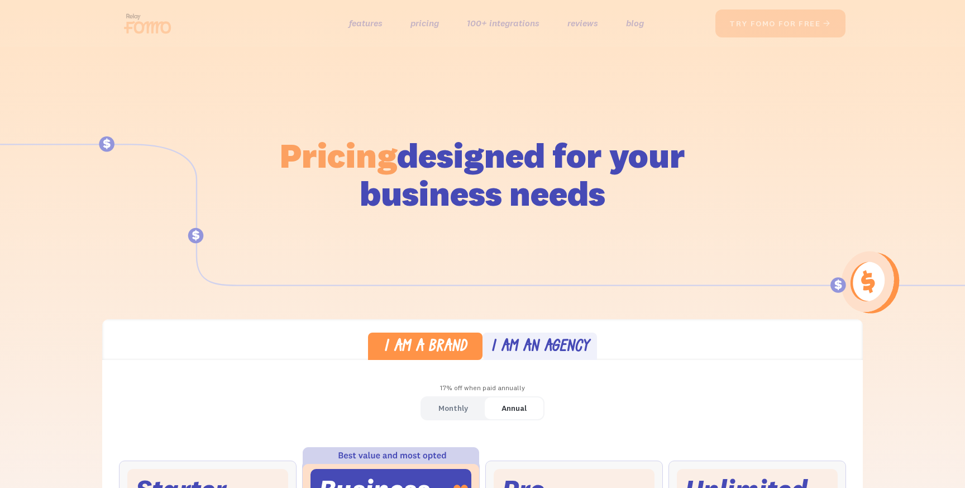 This screenshot has width=965, height=488. Describe the element at coordinates (366, 23) in the screenshot. I see `a: features` at that location.